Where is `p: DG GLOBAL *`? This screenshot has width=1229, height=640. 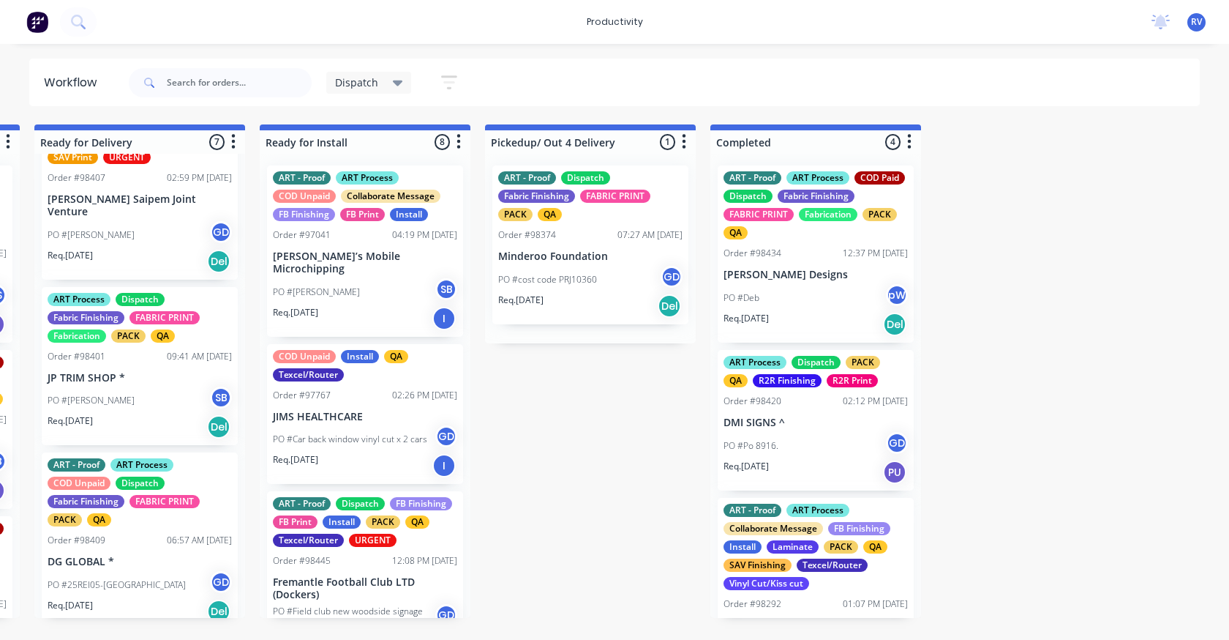 p: DG GLOBAL * is located at coordinates (140, 561).